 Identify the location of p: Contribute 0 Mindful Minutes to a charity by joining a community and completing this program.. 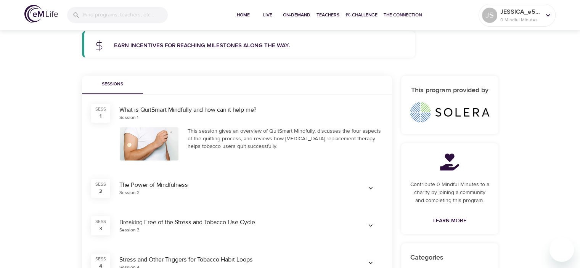
(450, 193).